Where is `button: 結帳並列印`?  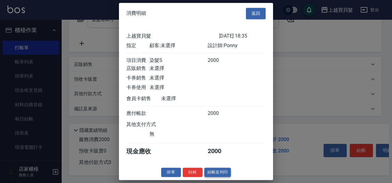 button: 結帳並列印 is located at coordinates (218, 172).